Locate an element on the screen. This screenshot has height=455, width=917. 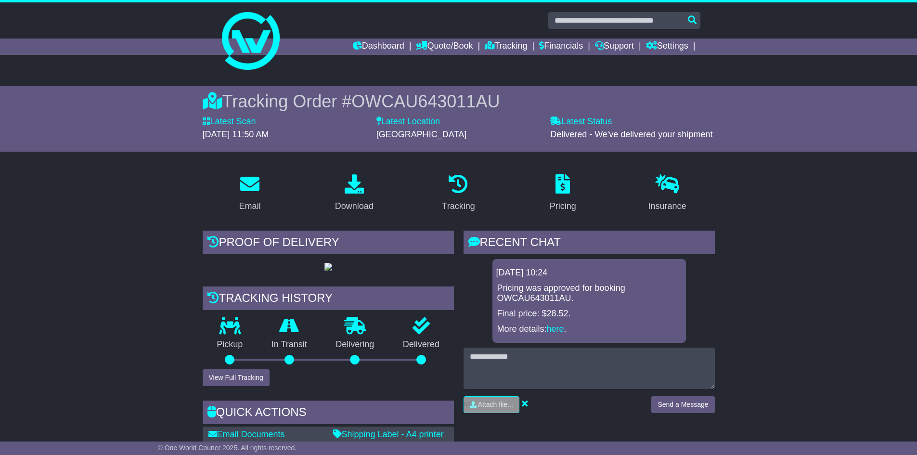
div: Email is located at coordinates (249, 206).